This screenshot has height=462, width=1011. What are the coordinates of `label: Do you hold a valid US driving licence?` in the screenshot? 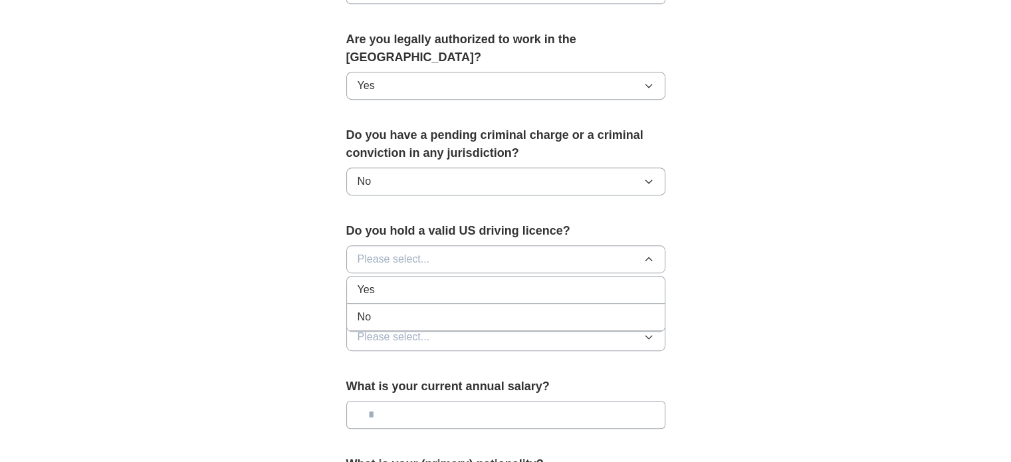 It's located at (506, 231).